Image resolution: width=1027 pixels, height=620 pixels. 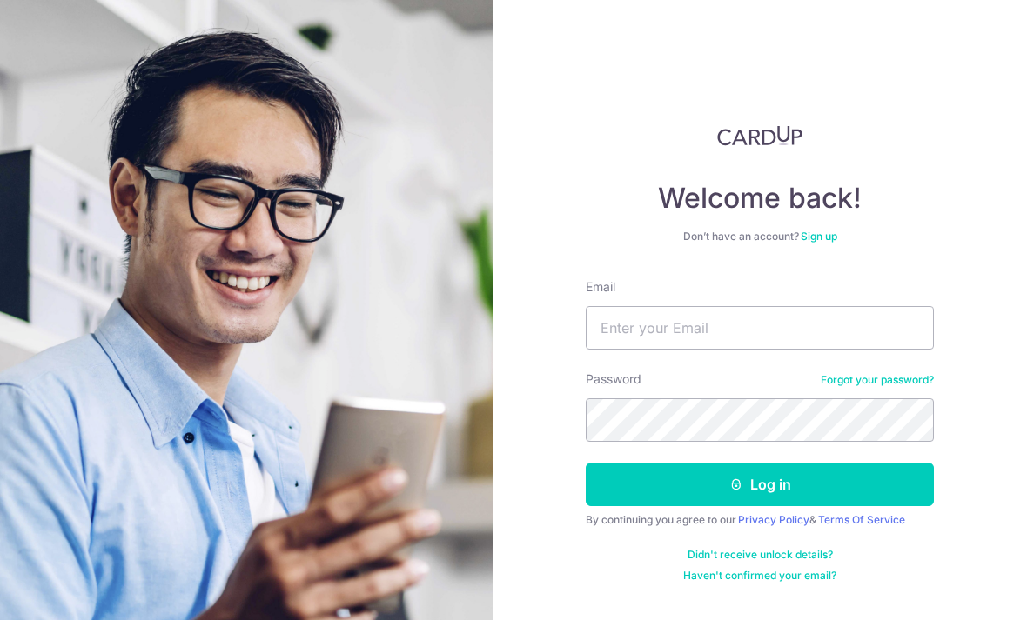 What do you see at coordinates (759, 485) in the screenshot?
I see `button: Log in` at bounding box center [759, 485].